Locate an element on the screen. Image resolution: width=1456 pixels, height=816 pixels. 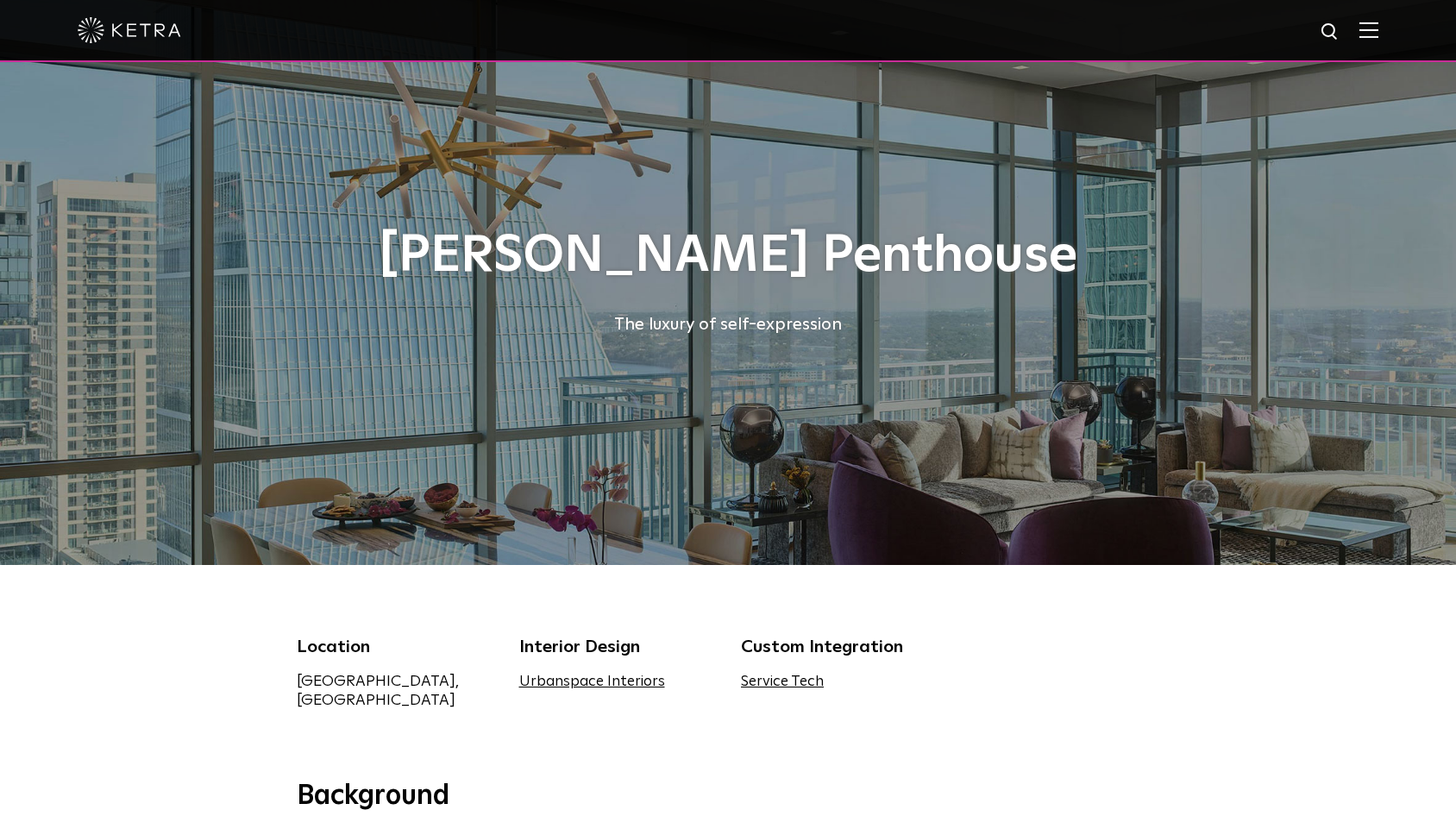
h3: Background is located at coordinates (728, 797).